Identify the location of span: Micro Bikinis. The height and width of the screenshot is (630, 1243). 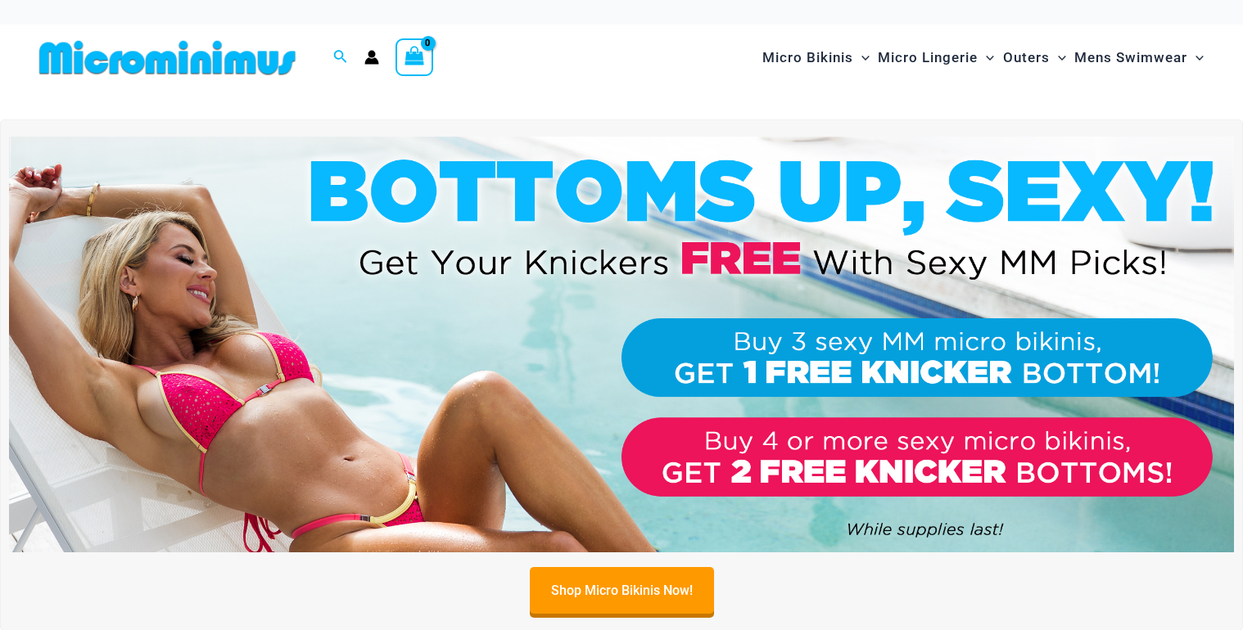
(807, 57).